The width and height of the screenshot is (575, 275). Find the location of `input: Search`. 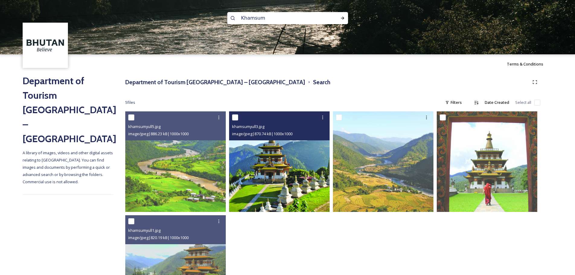

input: Search is located at coordinates (280, 18).